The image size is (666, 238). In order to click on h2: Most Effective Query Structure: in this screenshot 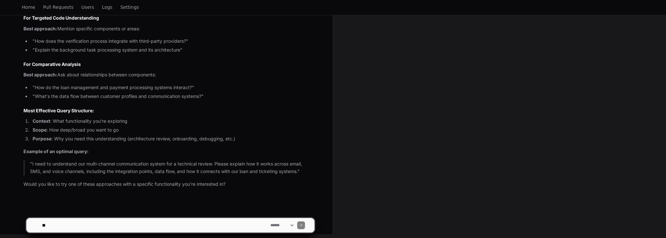, I will do `click(169, 111)`.